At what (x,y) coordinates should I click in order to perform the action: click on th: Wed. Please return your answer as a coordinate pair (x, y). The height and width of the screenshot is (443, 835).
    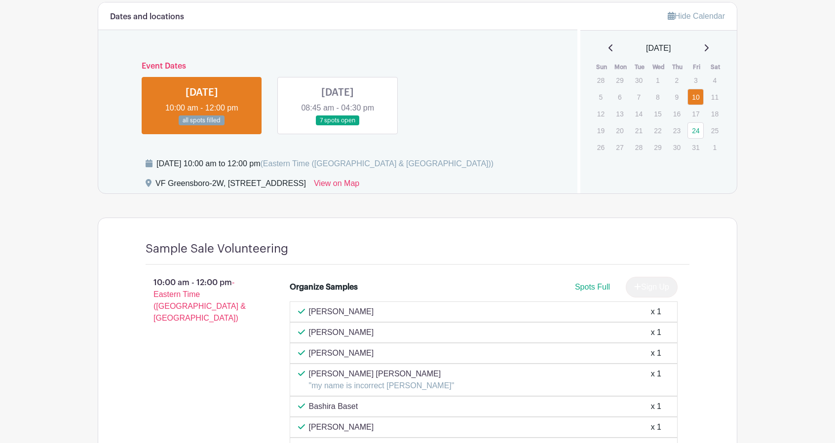
    Looking at the image, I should click on (658, 67).